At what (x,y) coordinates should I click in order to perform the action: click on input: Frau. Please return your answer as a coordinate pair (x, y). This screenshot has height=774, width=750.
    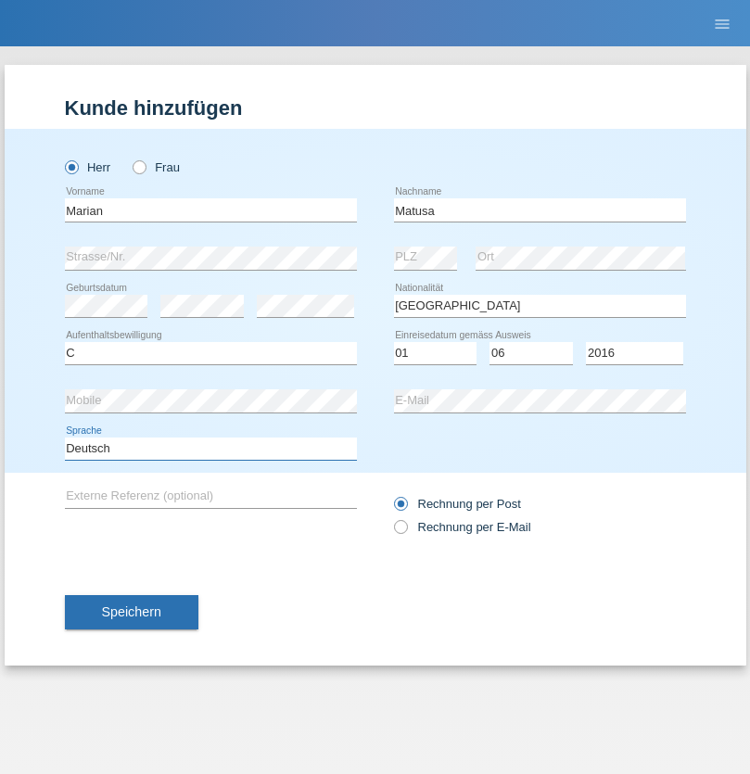
    Looking at the image, I should click on (138, 166).